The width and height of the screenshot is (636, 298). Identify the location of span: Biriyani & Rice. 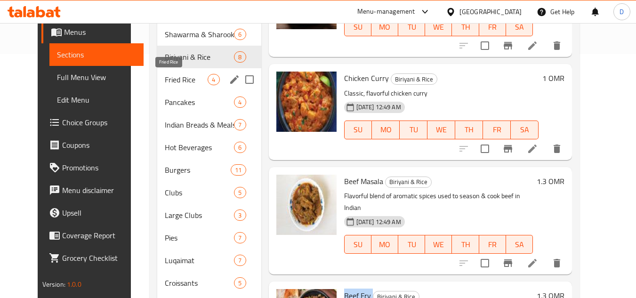
(414, 79).